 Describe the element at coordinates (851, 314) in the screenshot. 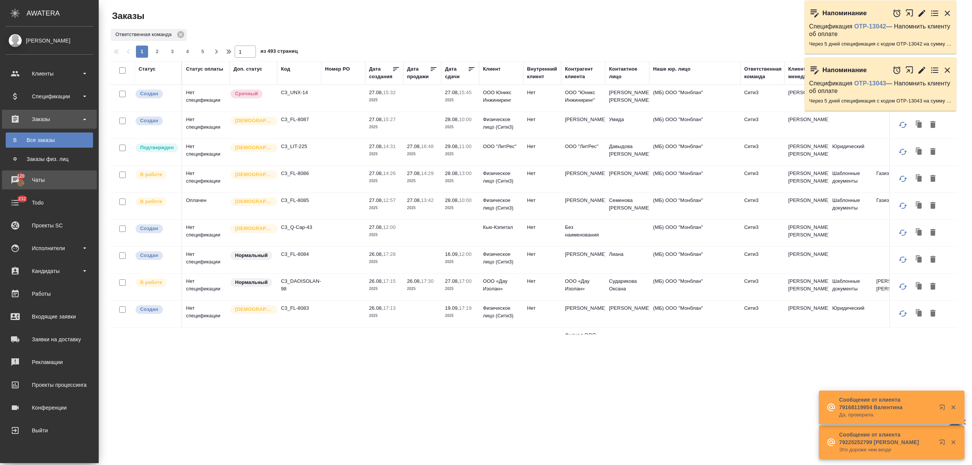

I see `td: Юридический` at that location.